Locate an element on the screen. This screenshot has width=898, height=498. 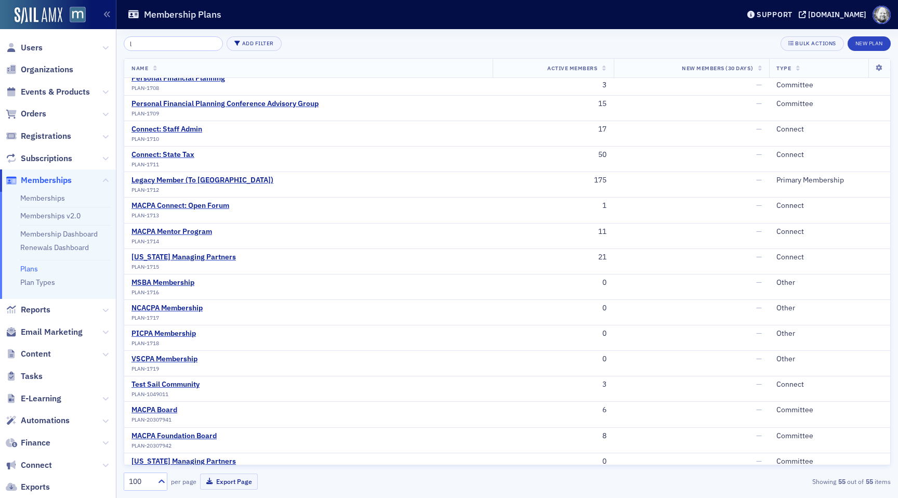
a: Finance is located at coordinates (28, 443).